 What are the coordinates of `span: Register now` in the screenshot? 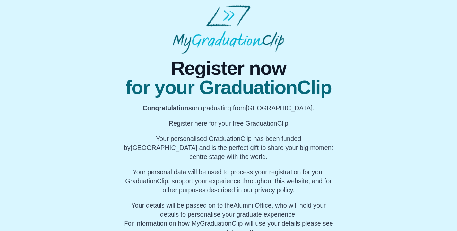 It's located at (228, 68).